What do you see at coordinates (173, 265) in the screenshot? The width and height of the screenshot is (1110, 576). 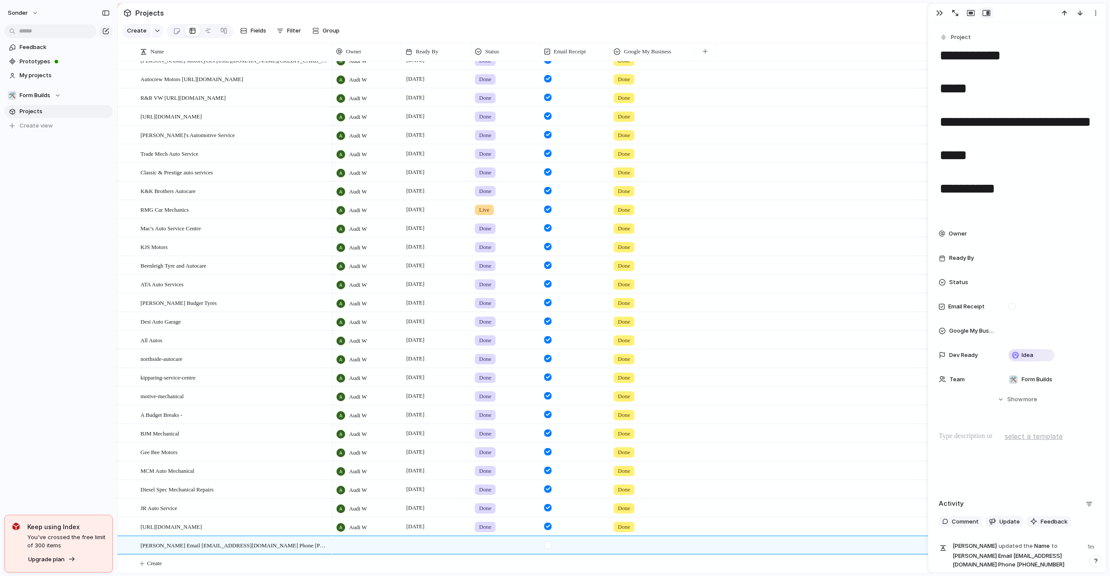 I see `span: Beenleigh Tyre and Autocare` at bounding box center [173, 265].